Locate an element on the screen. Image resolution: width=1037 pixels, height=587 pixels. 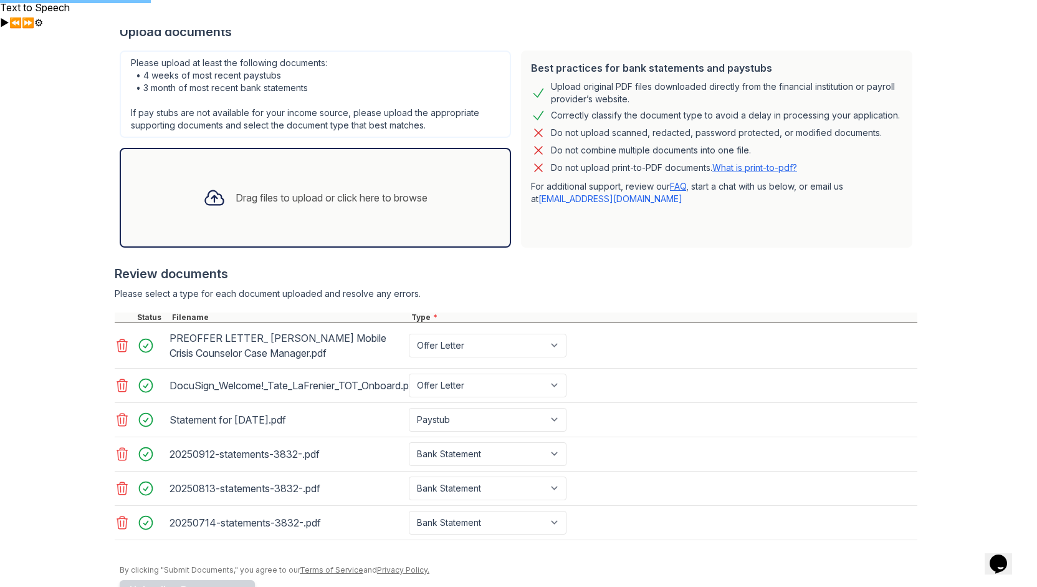
button: Forward is located at coordinates (28, 22).